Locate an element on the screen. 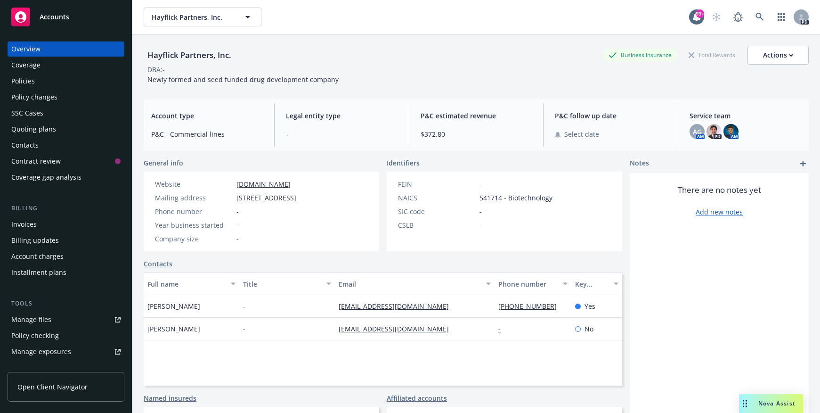  div: Total Rewards is located at coordinates (712, 55).